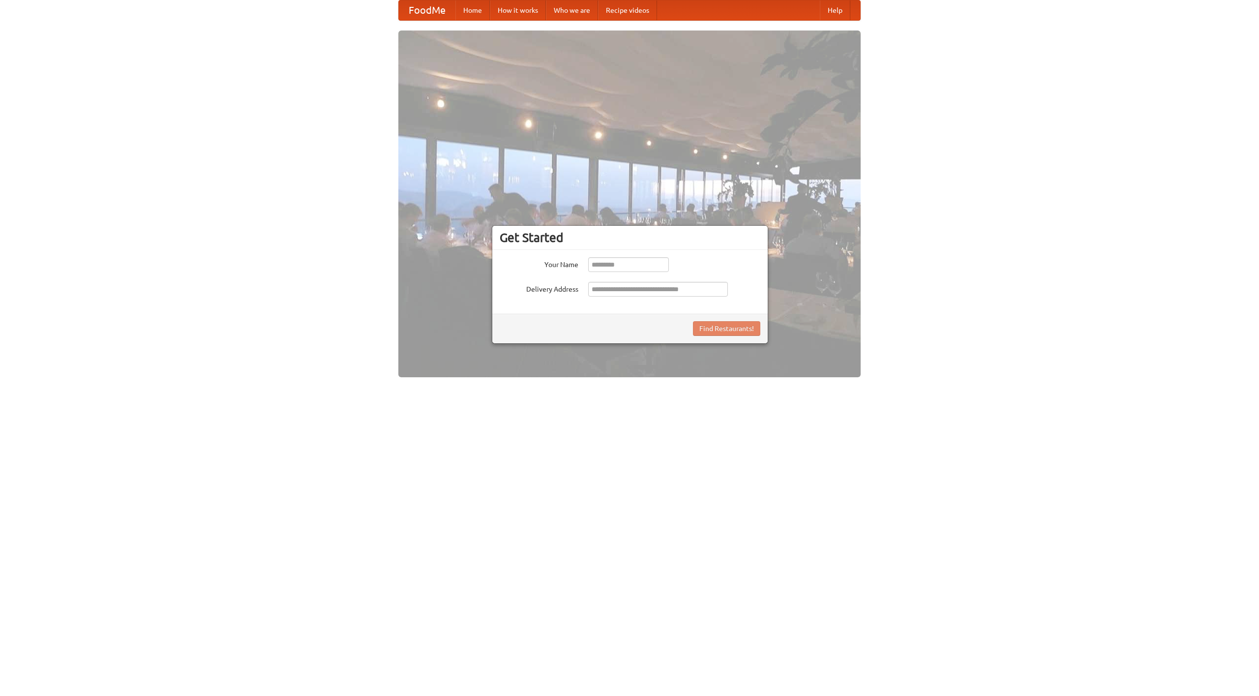  What do you see at coordinates (572, 10) in the screenshot?
I see `a: Who we are` at bounding box center [572, 10].